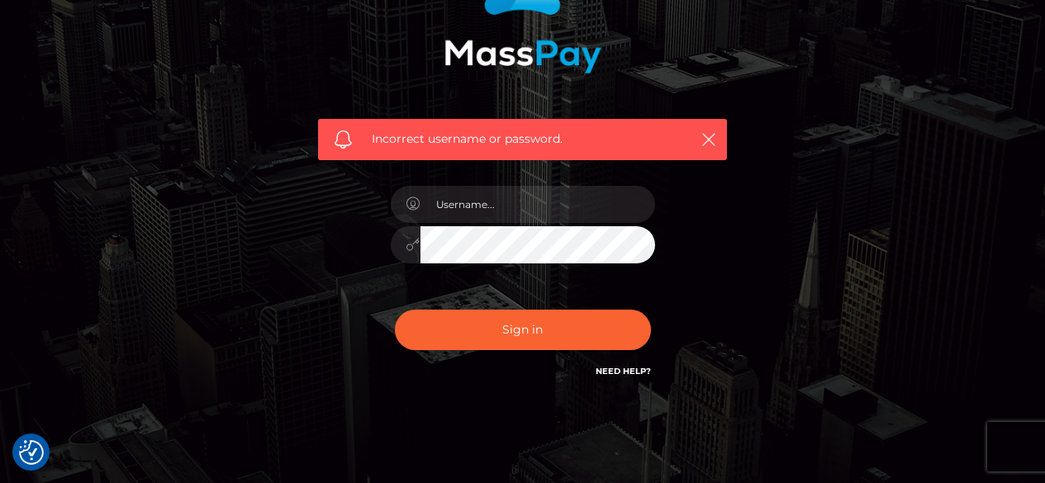 This screenshot has height=483, width=1045. What do you see at coordinates (31, 453) in the screenshot?
I see `img: Revisit consent button` at bounding box center [31, 453].